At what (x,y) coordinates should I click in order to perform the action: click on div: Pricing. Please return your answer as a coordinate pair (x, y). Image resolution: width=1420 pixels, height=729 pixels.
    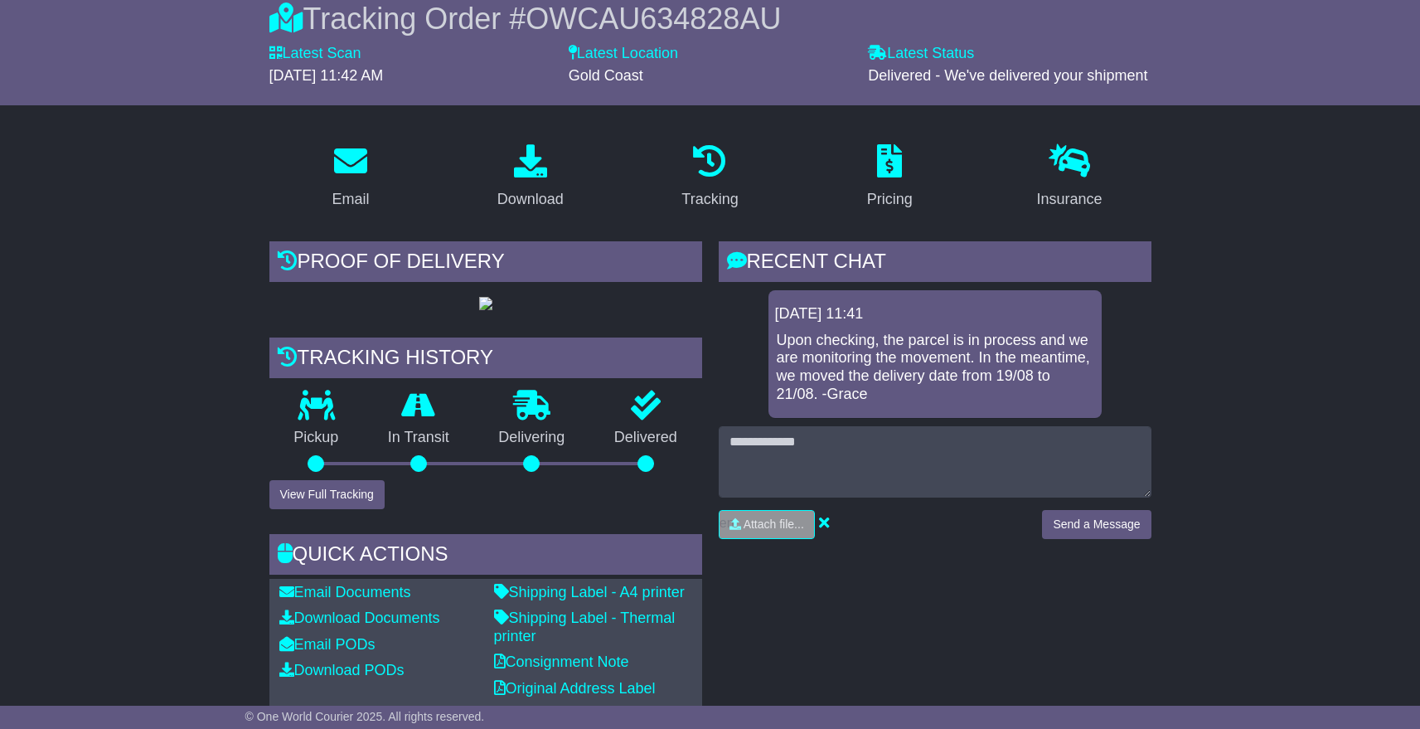
    Looking at the image, I should click on (889, 199).